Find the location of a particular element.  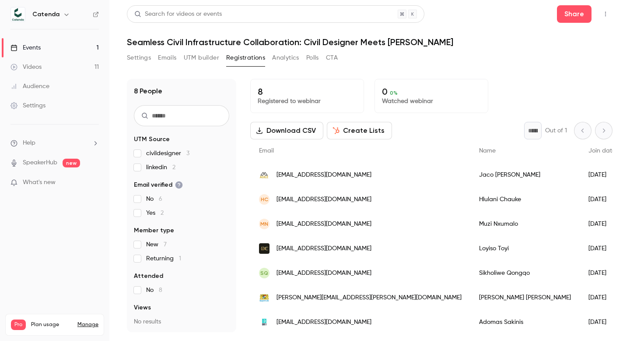

span: 8 is located at coordinates (161, 290).